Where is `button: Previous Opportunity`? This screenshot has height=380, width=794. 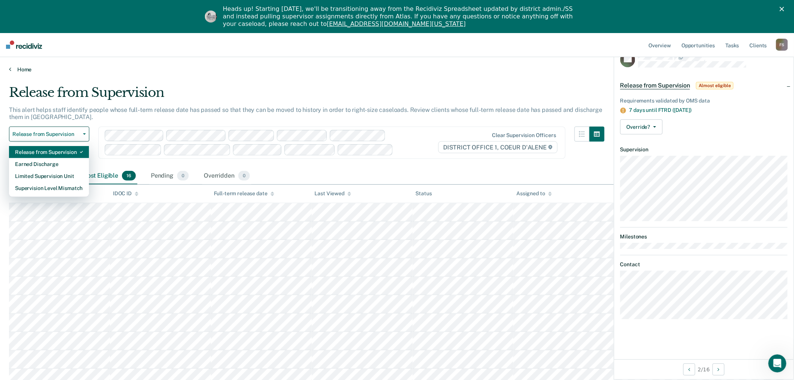 button: Previous Opportunity is located at coordinates (689, 369).